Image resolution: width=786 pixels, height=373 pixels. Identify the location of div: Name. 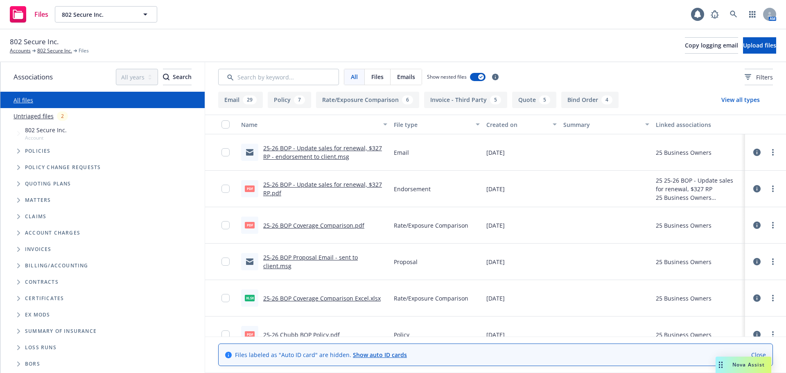
(309, 124).